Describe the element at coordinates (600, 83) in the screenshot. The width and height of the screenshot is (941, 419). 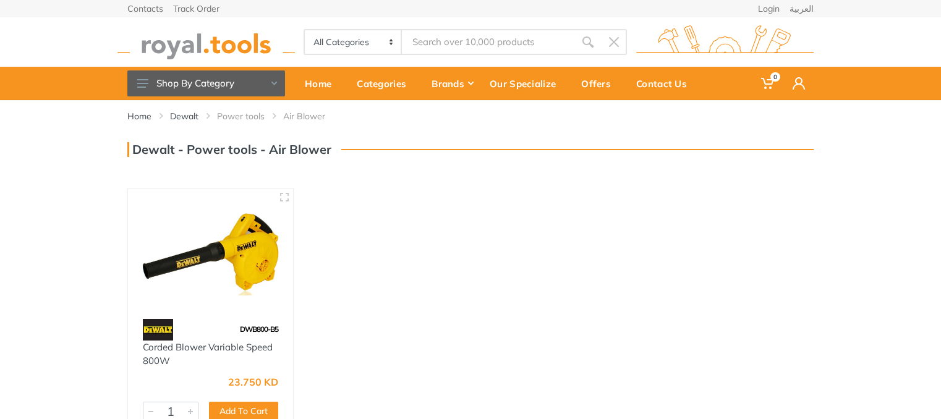
I see `a: Offers` at that location.